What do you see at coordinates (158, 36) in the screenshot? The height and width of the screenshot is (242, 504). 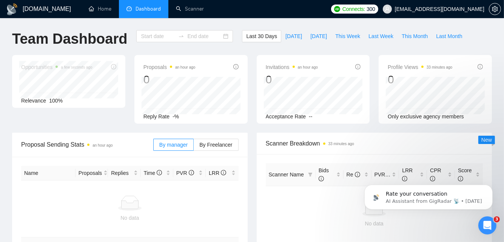 I see `input: Start date` at bounding box center [158, 36].